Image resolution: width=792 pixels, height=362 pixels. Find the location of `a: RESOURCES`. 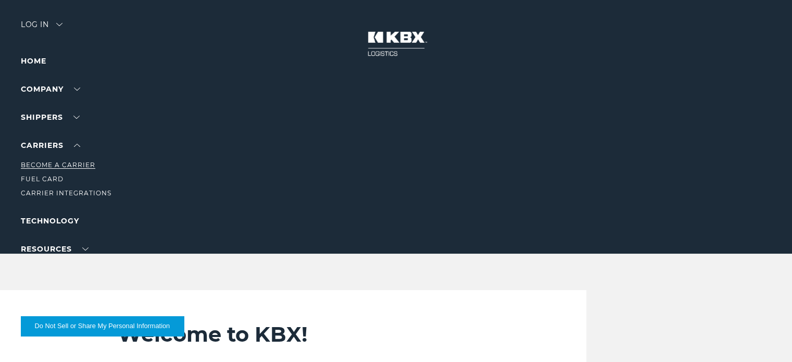

a: RESOURCES is located at coordinates (55, 249).